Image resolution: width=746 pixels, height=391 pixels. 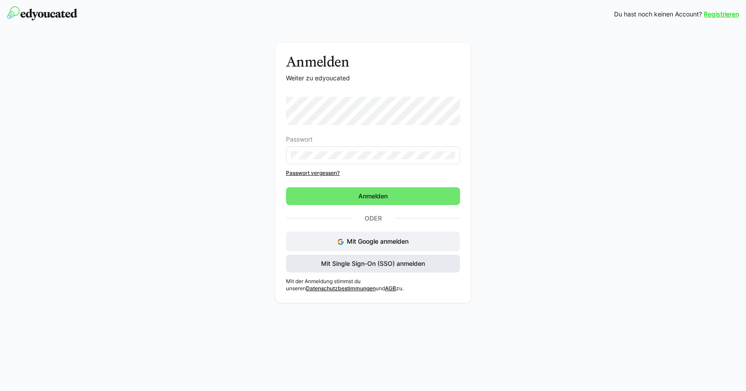 What do you see at coordinates (377, 241) in the screenshot?
I see `span: Mit Google anmelden` at bounding box center [377, 241].